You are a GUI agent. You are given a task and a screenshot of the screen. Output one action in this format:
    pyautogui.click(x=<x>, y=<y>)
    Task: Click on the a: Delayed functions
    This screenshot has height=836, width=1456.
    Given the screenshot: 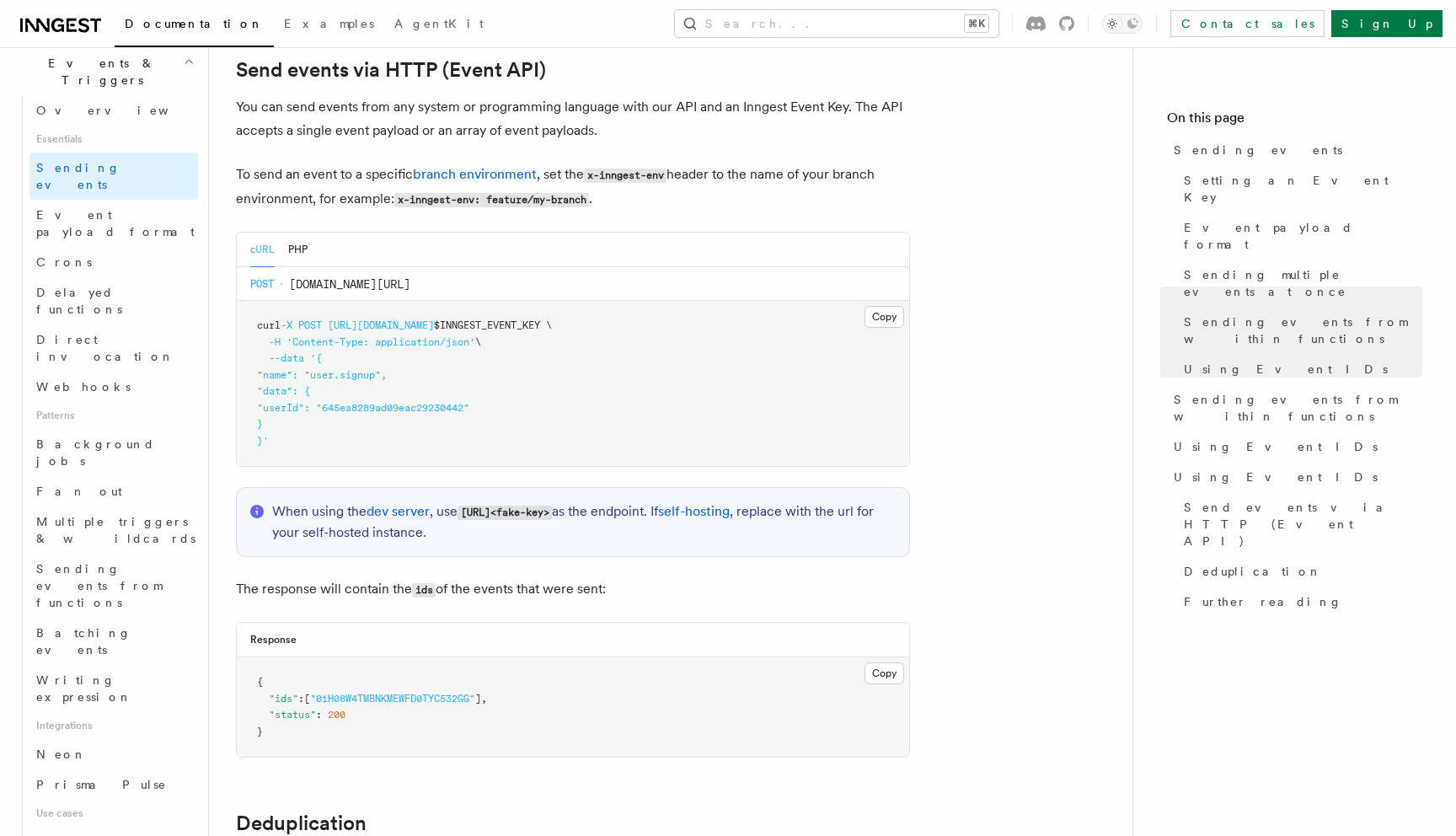 What is the action you would take?
    pyautogui.click(x=114, y=301)
    